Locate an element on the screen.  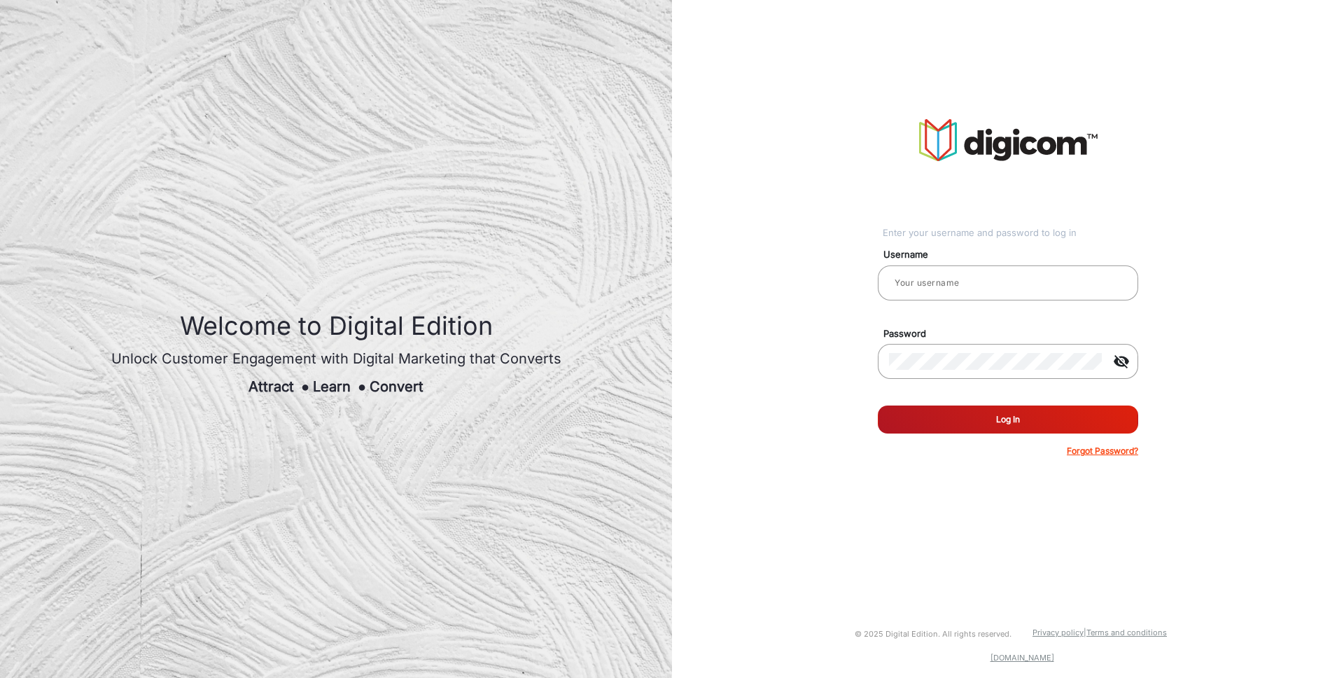
a: Terms and conditions is located at coordinates (1127, 632).